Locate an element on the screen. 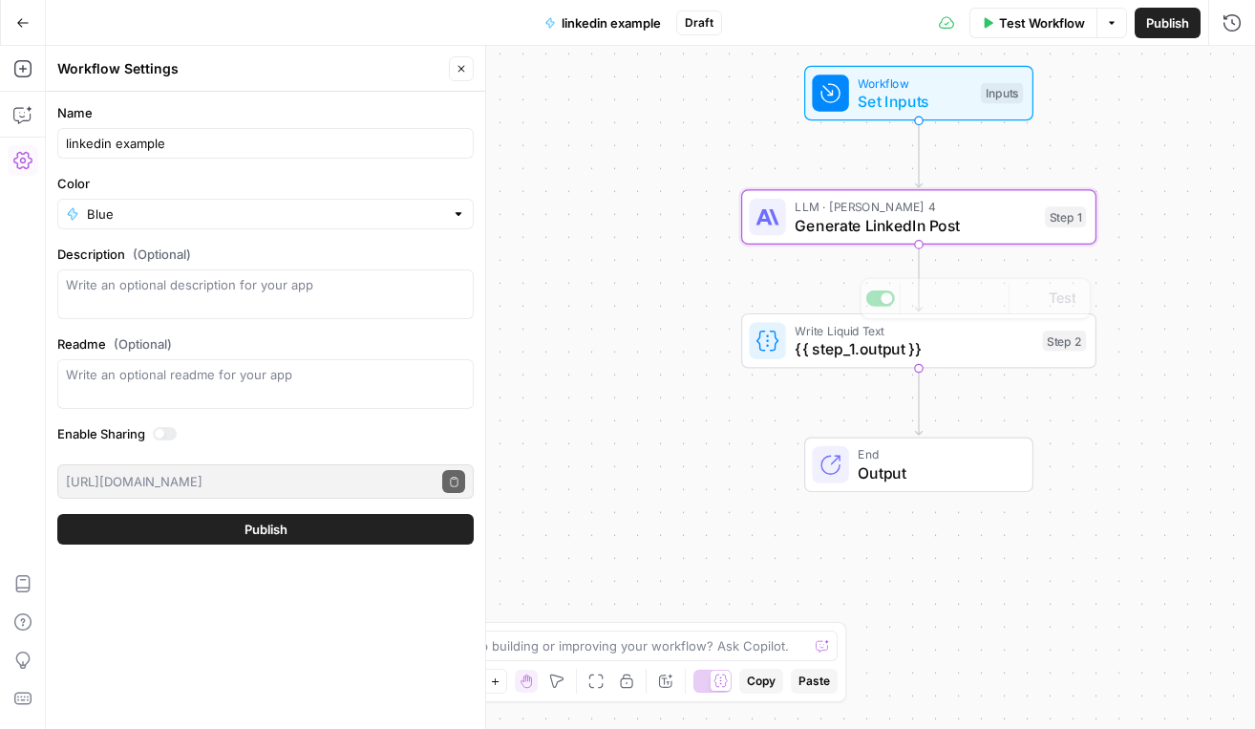 The width and height of the screenshot is (1255, 729). span: Generate LinkedIn Post is located at coordinates (915, 225).